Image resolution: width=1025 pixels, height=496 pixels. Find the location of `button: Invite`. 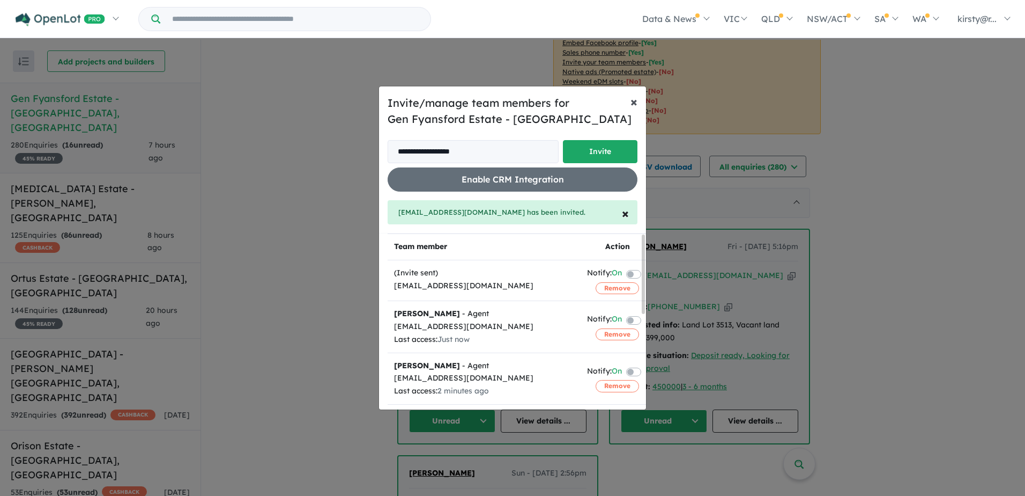

button: Invite is located at coordinates (600, 151).